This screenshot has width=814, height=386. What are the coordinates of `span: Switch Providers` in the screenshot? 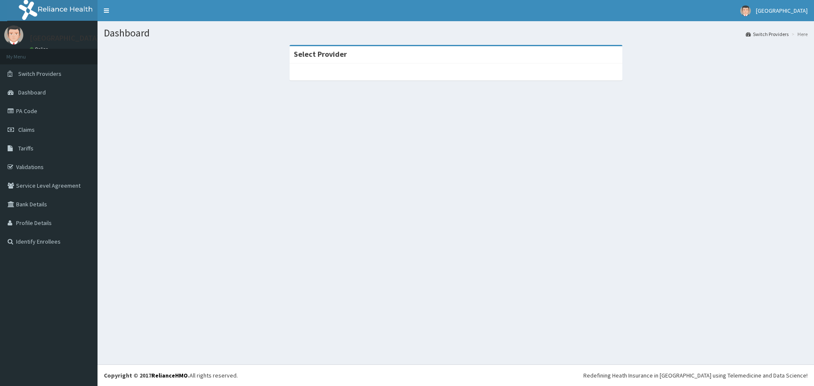 It's located at (40, 74).